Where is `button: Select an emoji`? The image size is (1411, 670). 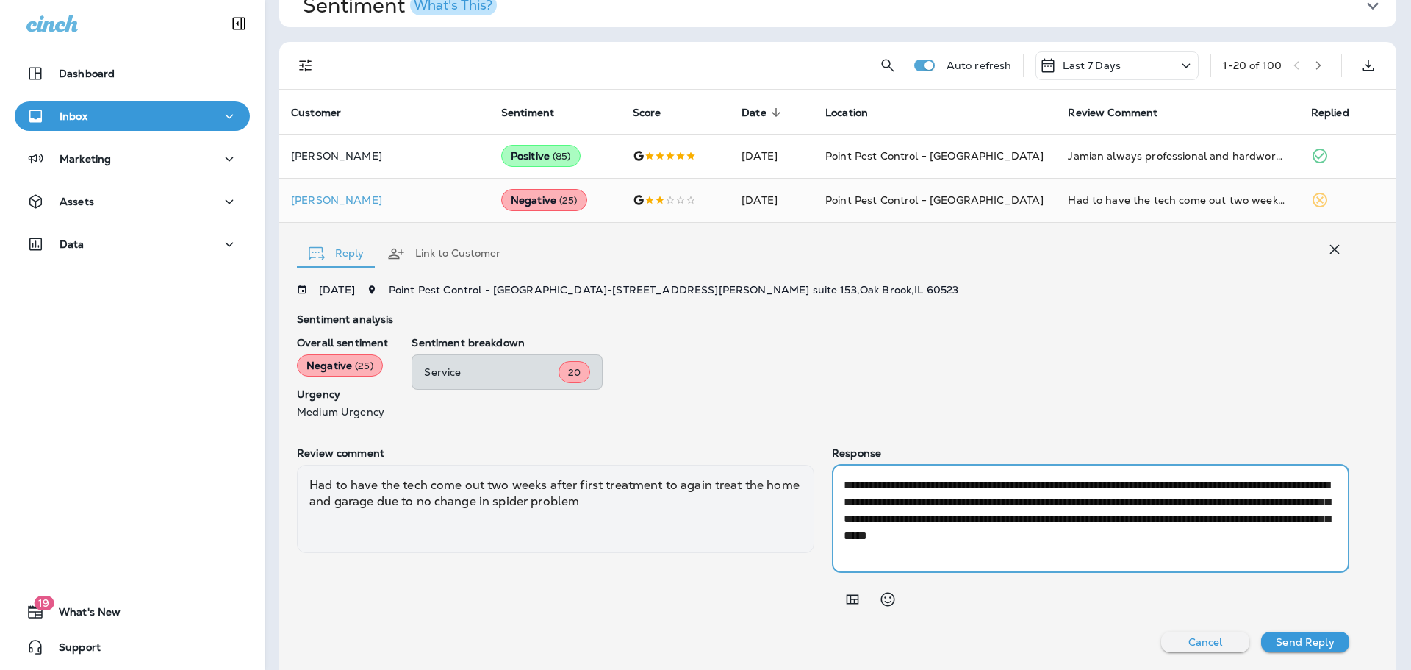
button: Select an emoji is located at coordinates (888, 599).